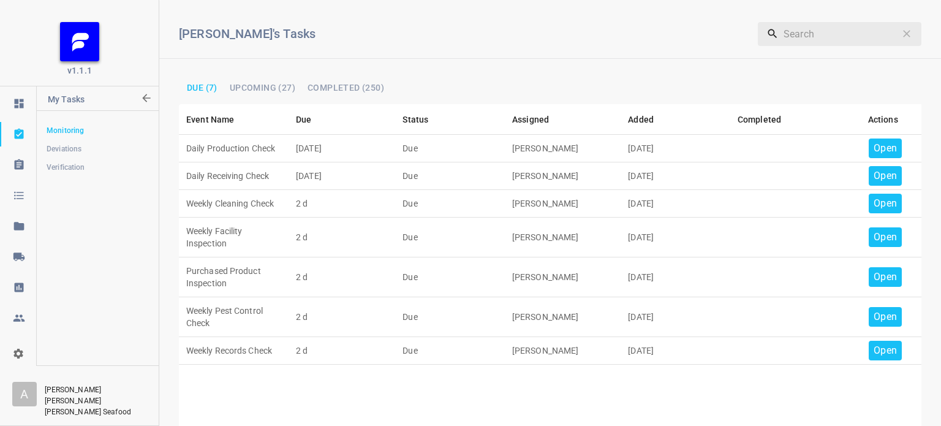 The width and height of the screenshot is (941, 426). What do you see at coordinates (24, 394) in the screenshot?
I see `div: A` at bounding box center [24, 394].